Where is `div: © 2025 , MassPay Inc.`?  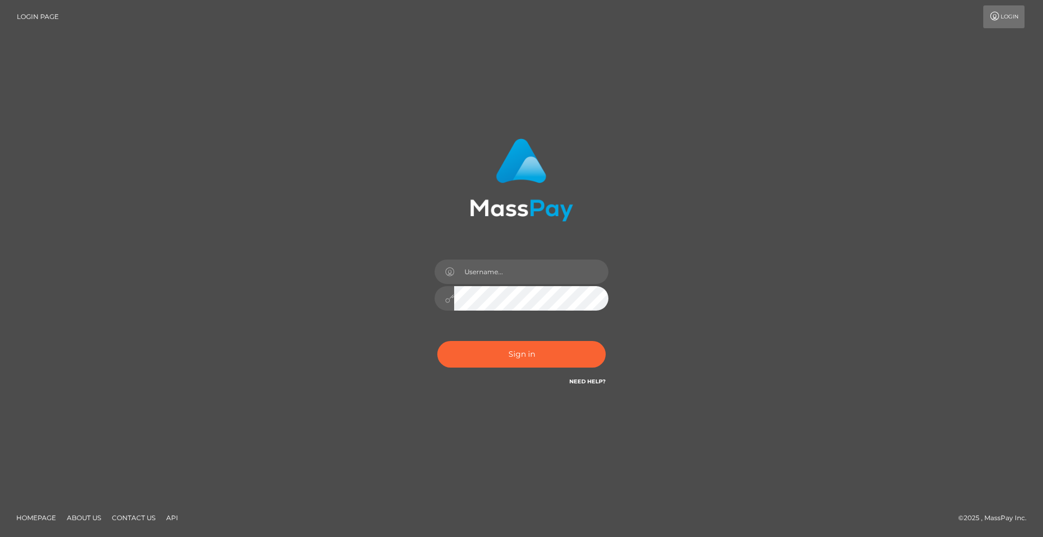 div: © 2025 , MassPay Inc. is located at coordinates (996, 518).